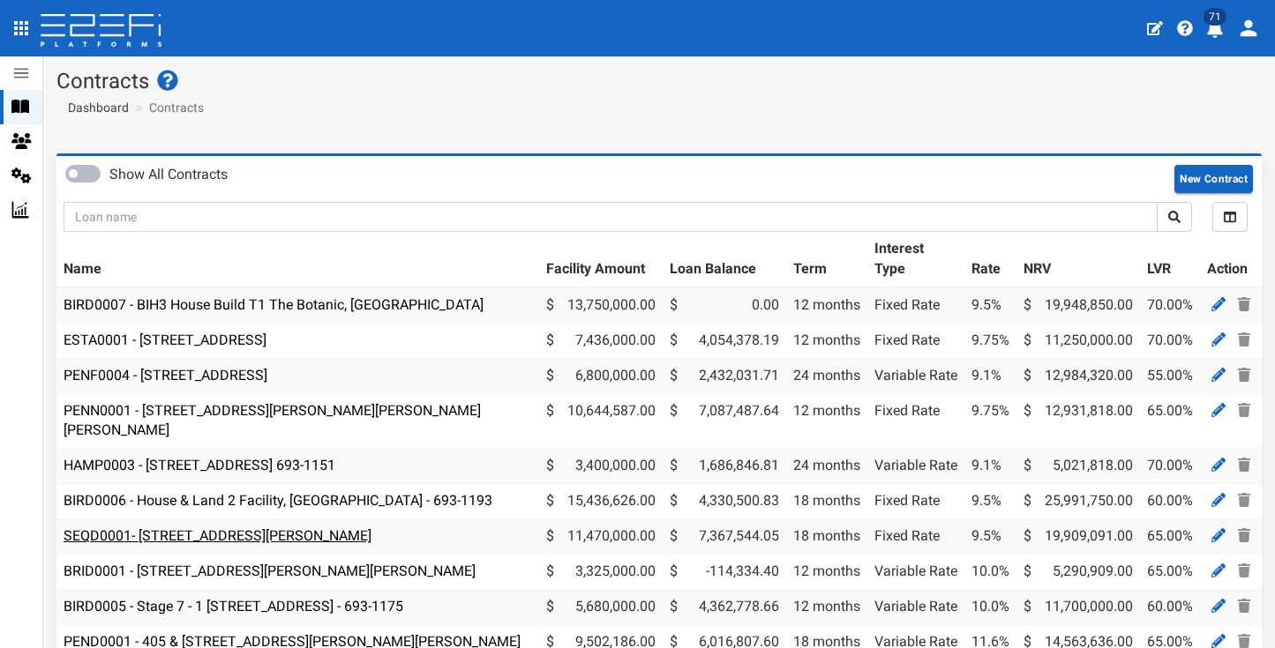 This screenshot has width=1275, height=648. I want to click on td: 11,700,000.00, so click(1078, 607).